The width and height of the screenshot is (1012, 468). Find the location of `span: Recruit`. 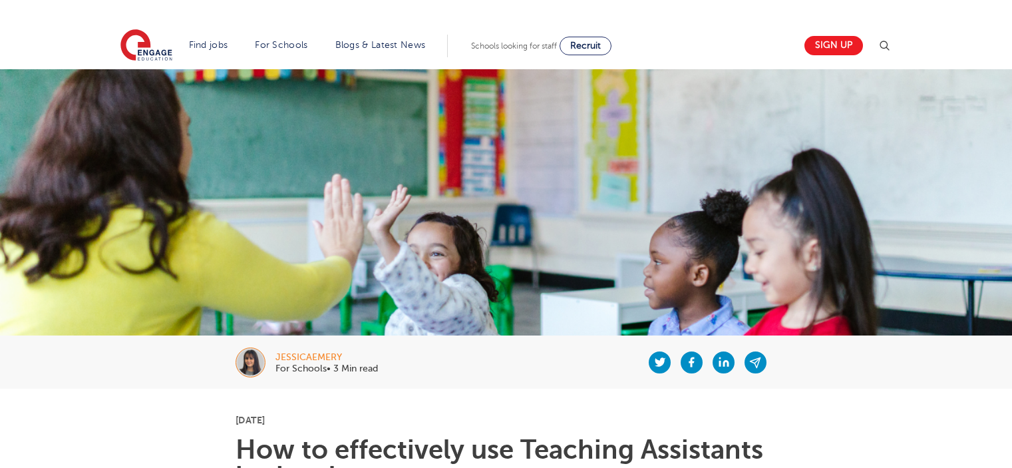

span: Recruit is located at coordinates (586, 45).